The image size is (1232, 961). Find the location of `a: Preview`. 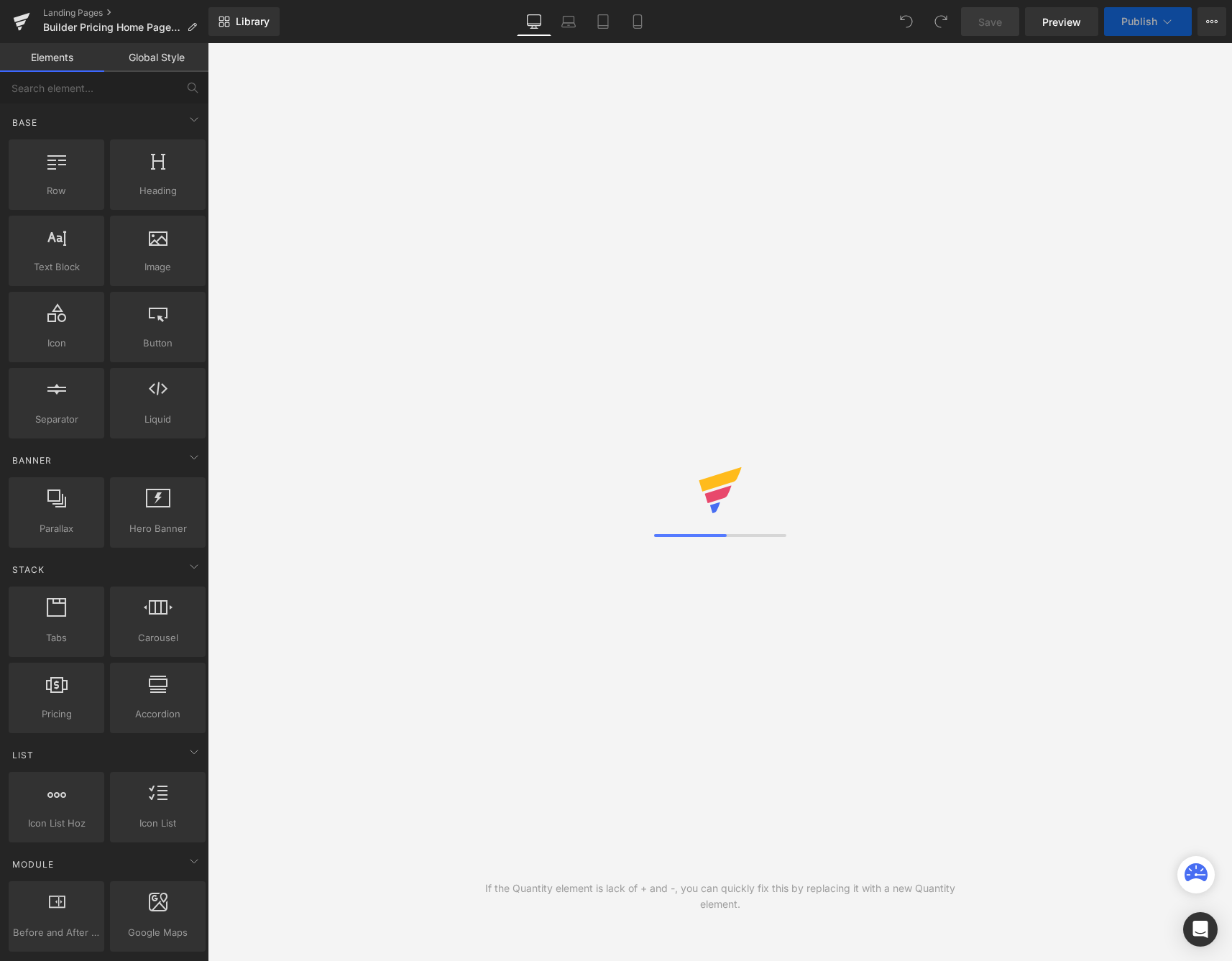

a: Preview is located at coordinates (1061, 22).